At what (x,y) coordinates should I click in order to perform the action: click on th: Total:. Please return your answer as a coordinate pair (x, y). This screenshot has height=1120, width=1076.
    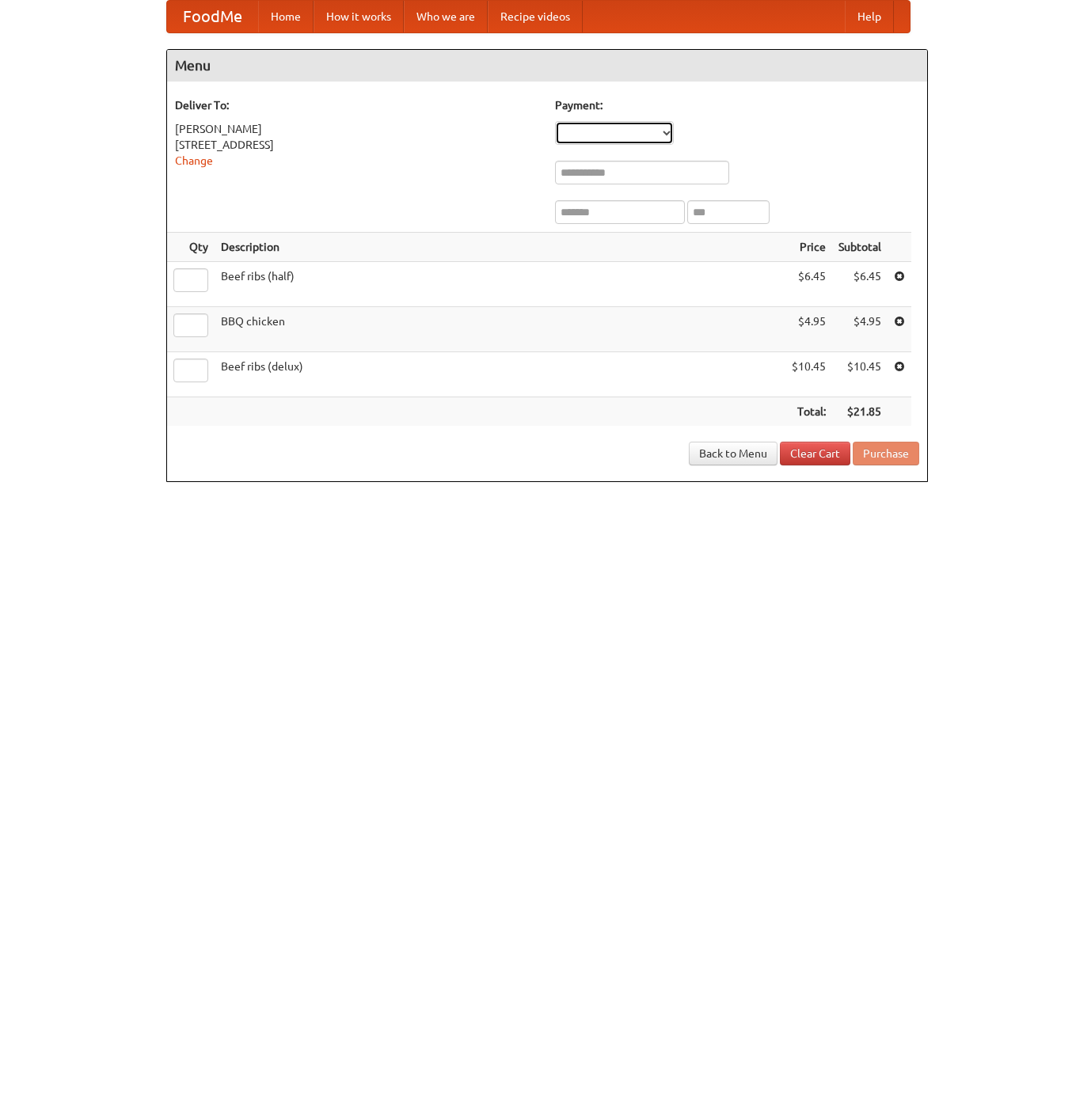
    Looking at the image, I should click on (809, 412).